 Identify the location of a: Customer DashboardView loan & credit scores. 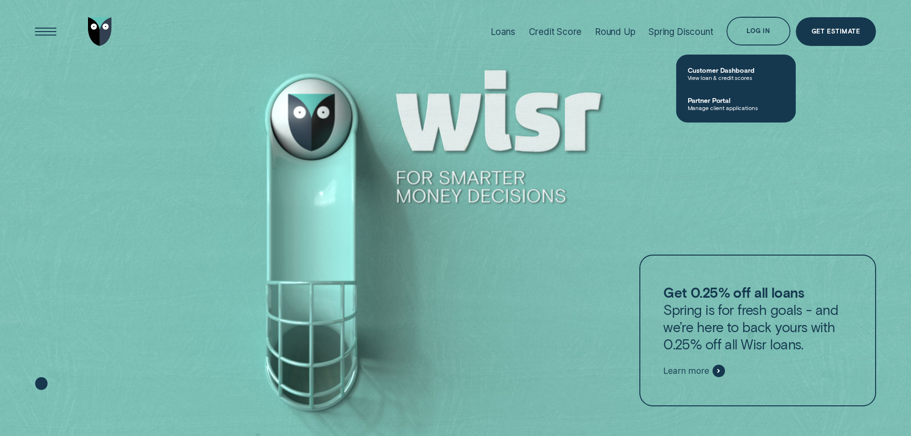
(736, 73).